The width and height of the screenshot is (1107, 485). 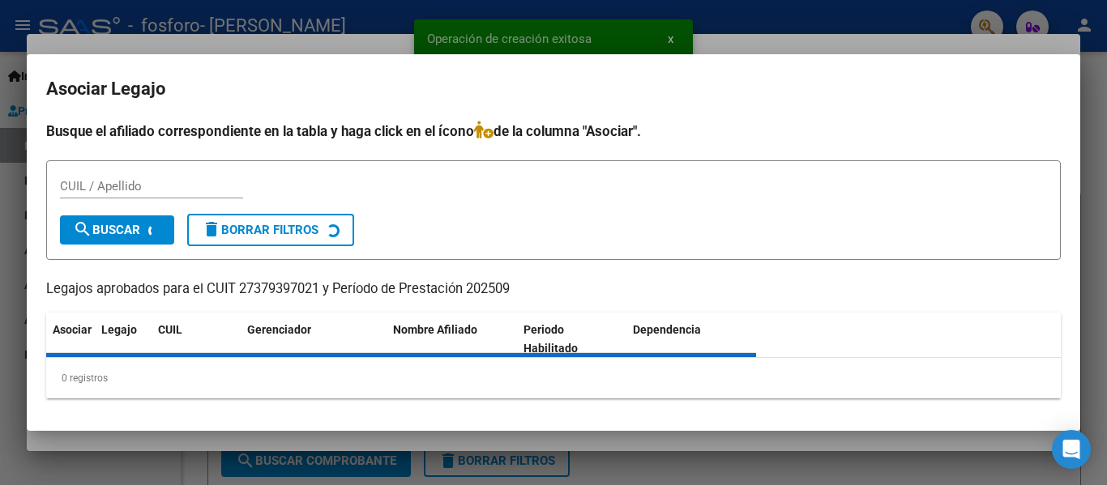 I want to click on div: 0 registros, so click(x=554, y=378).